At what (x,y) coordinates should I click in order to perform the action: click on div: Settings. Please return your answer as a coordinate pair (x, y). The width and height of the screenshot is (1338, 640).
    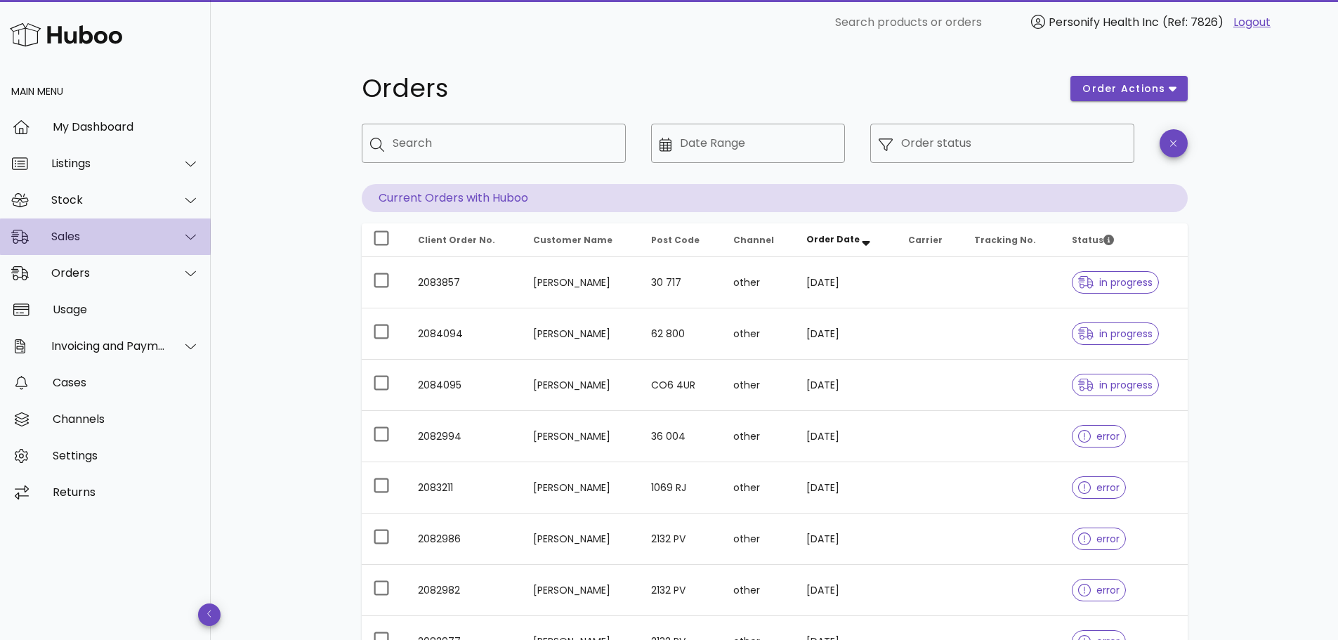
    Looking at the image, I should click on (126, 455).